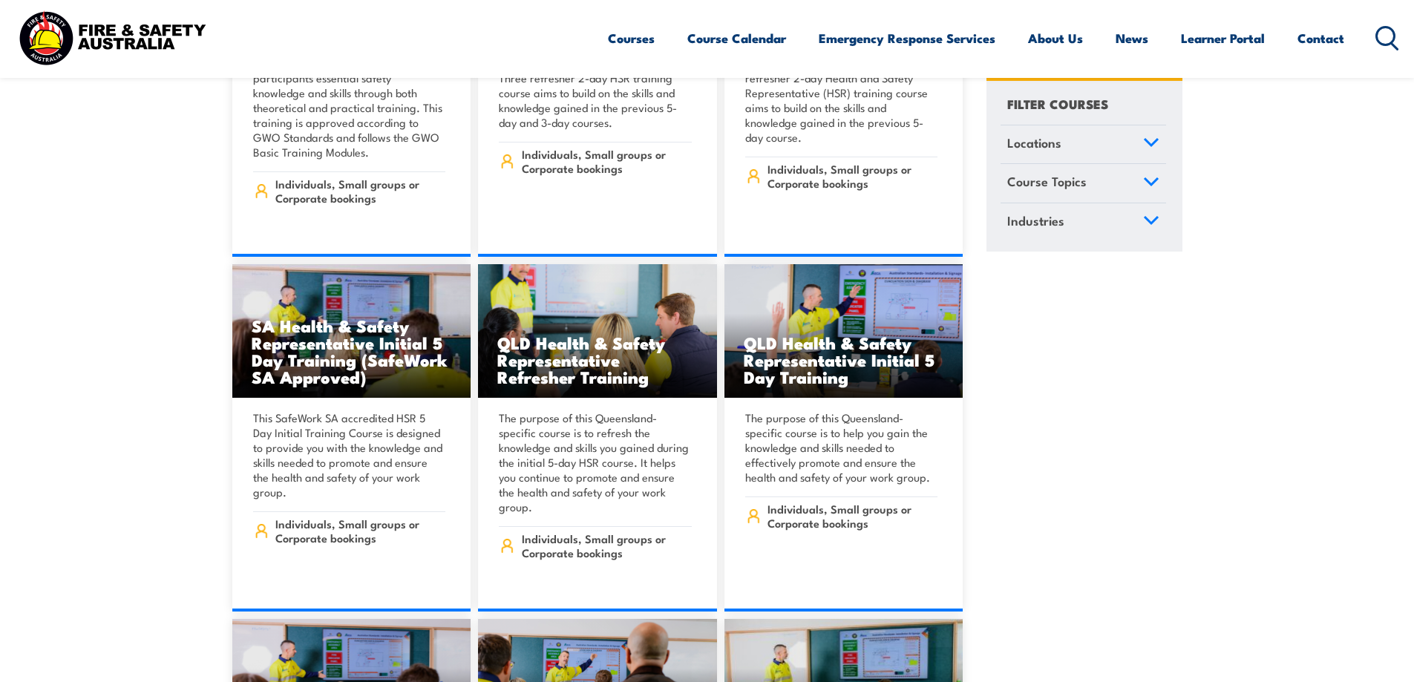 The image size is (1414, 682). What do you see at coordinates (736, 38) in the screenshot?
I see `a: Course Calendar` at bounding box center [736, 38].